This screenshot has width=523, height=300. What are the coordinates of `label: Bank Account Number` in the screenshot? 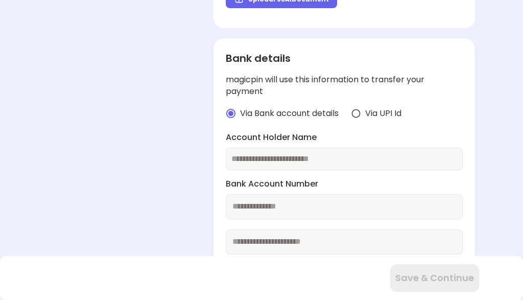 It's located at (344, 184).